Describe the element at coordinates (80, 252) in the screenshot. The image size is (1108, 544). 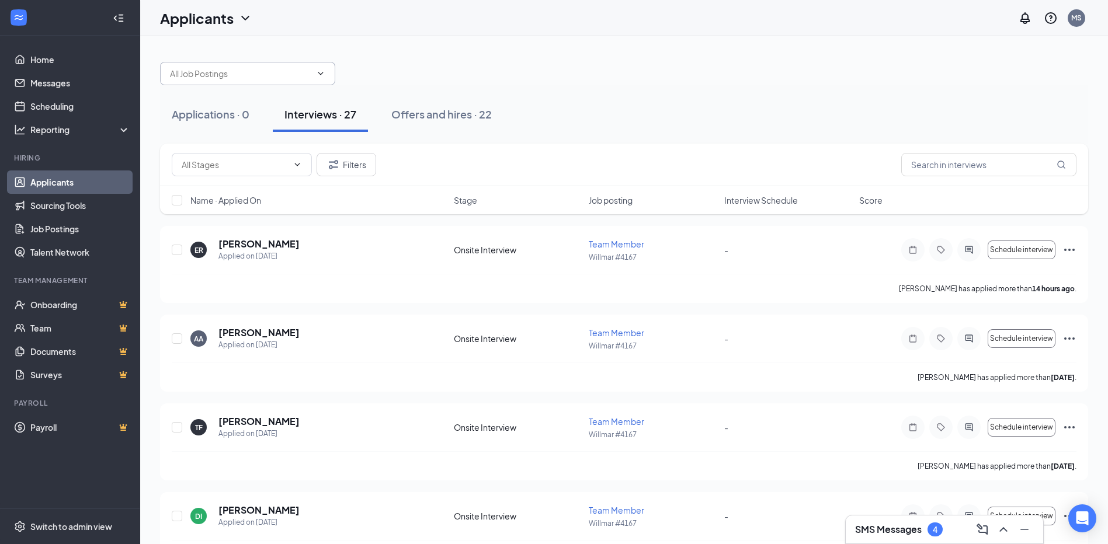
I see `a: Talent Network` at that location.